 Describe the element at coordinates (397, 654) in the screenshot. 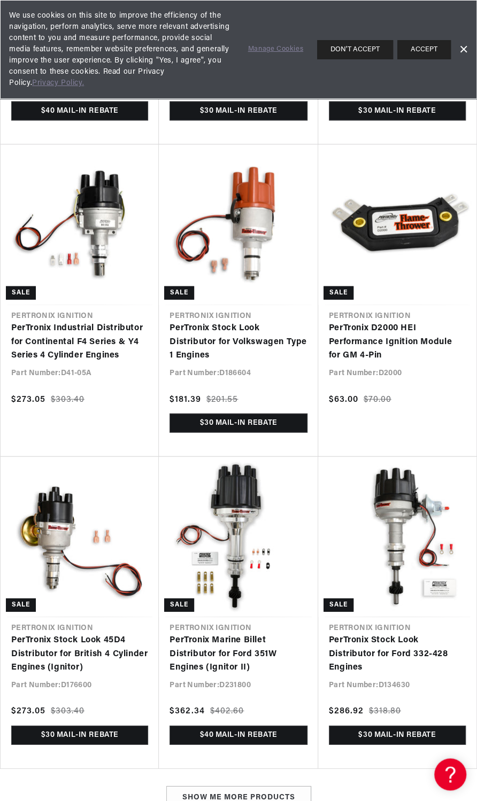

I see `a: PerTronix Stock Look Distributor for Ford 332-428 Engines` at that location.